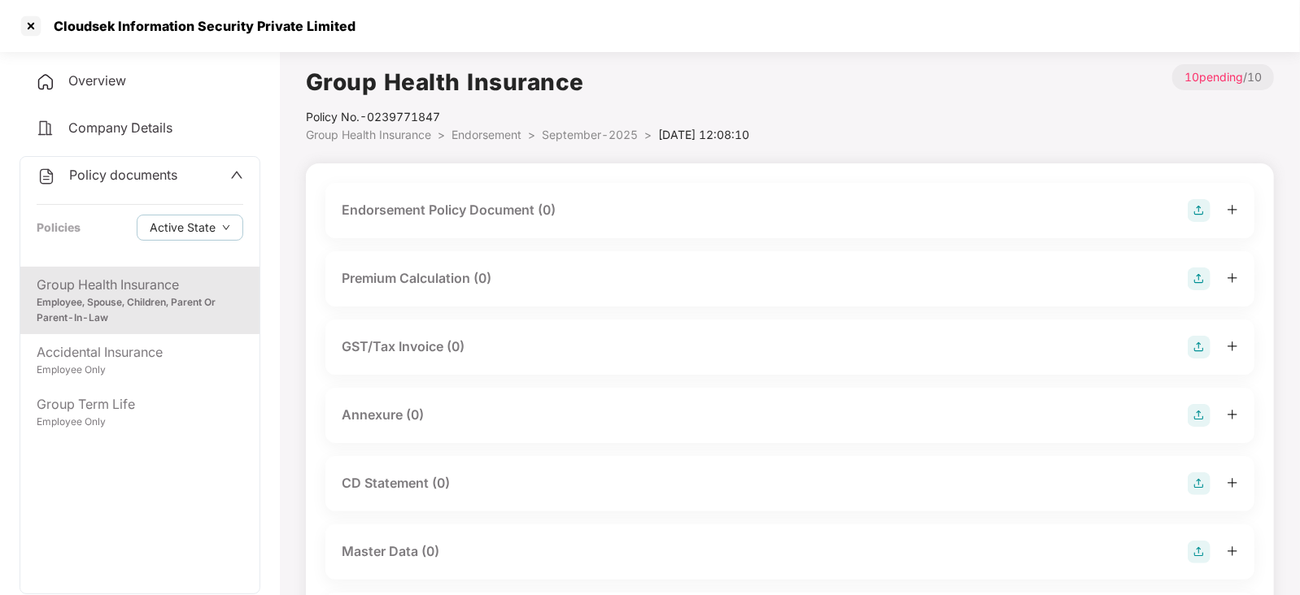 The width and height of the screenshot is (1300, 595). Describe the element at coordinates (140, 311) in the screenshot. I see `div: Employee, Spouse, Children, Parent Or Parent-In-Law` at that location.